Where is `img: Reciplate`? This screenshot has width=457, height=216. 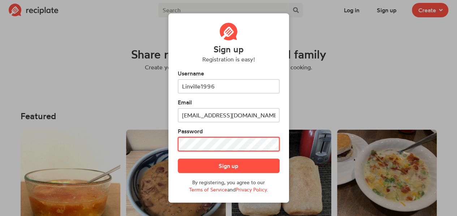
img: Reciplate is located at coordinates (229, 32).